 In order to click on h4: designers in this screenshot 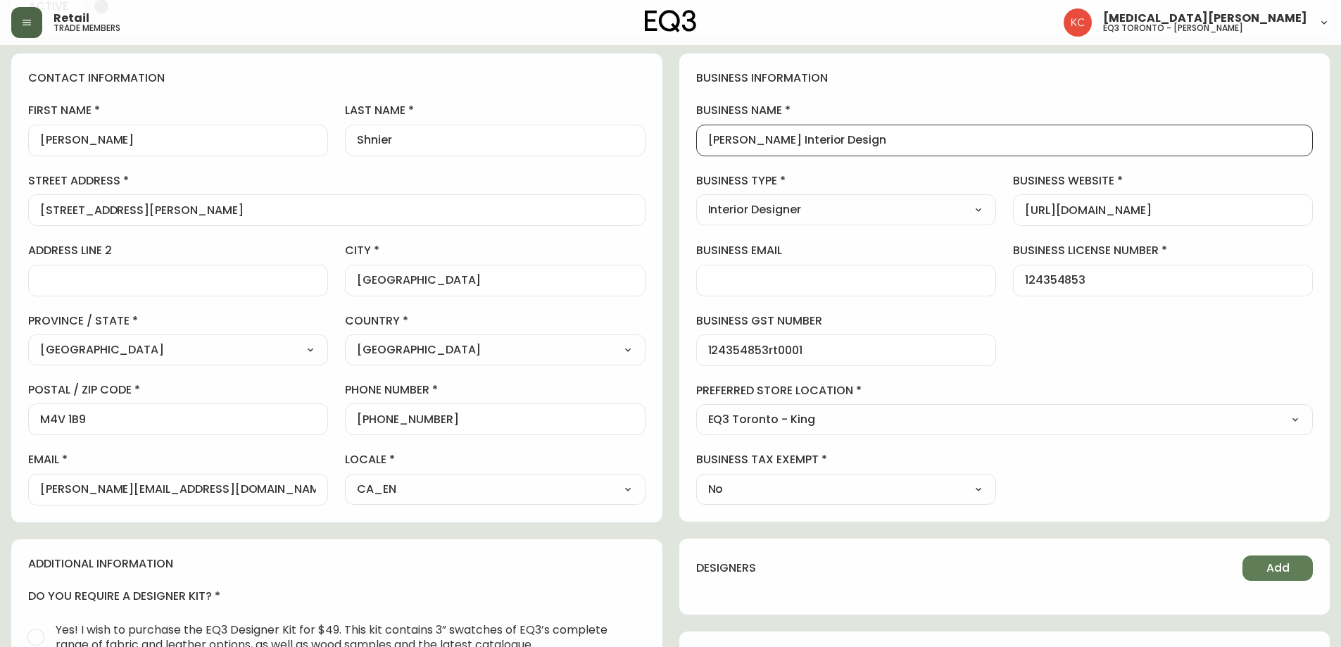, I will do `click(726, 568)`.